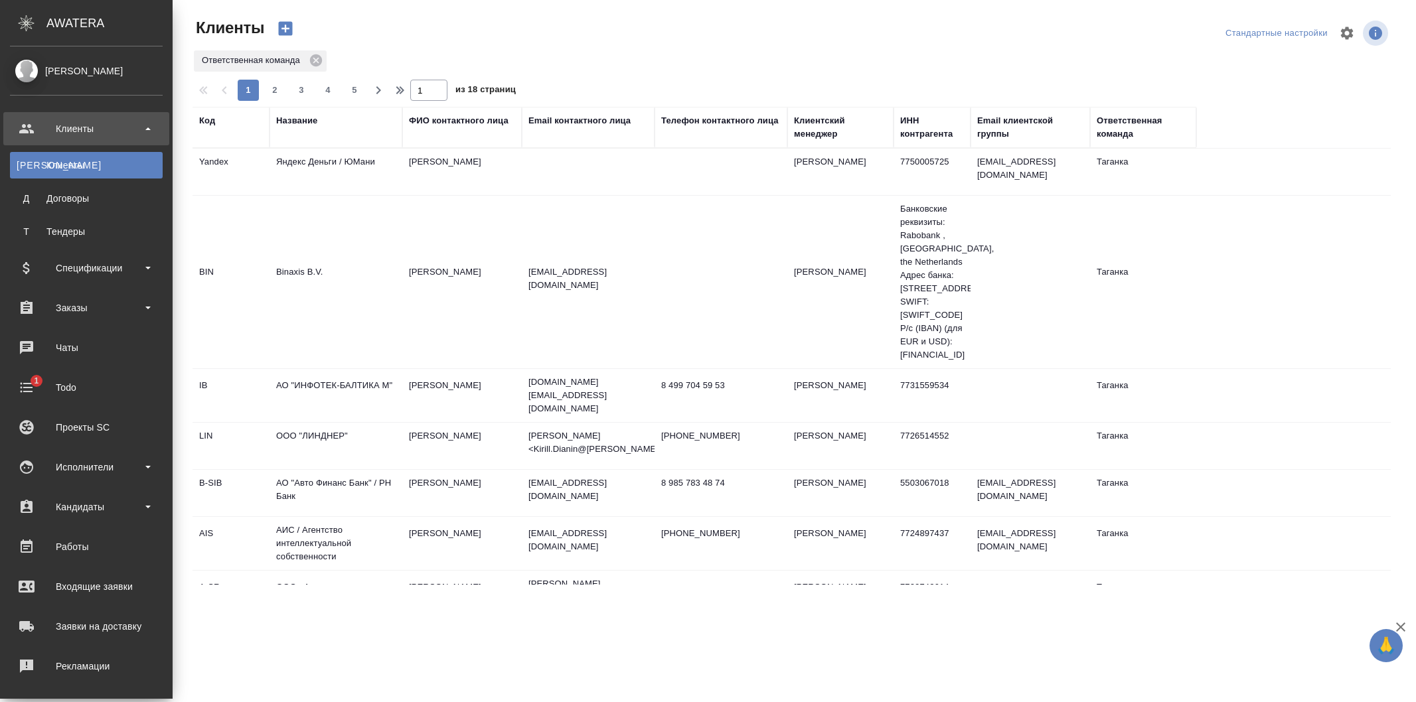  What do you see at coordinates (275, 90) in the screenshot?
I see `span: 2` at bounding box center [275, 90].